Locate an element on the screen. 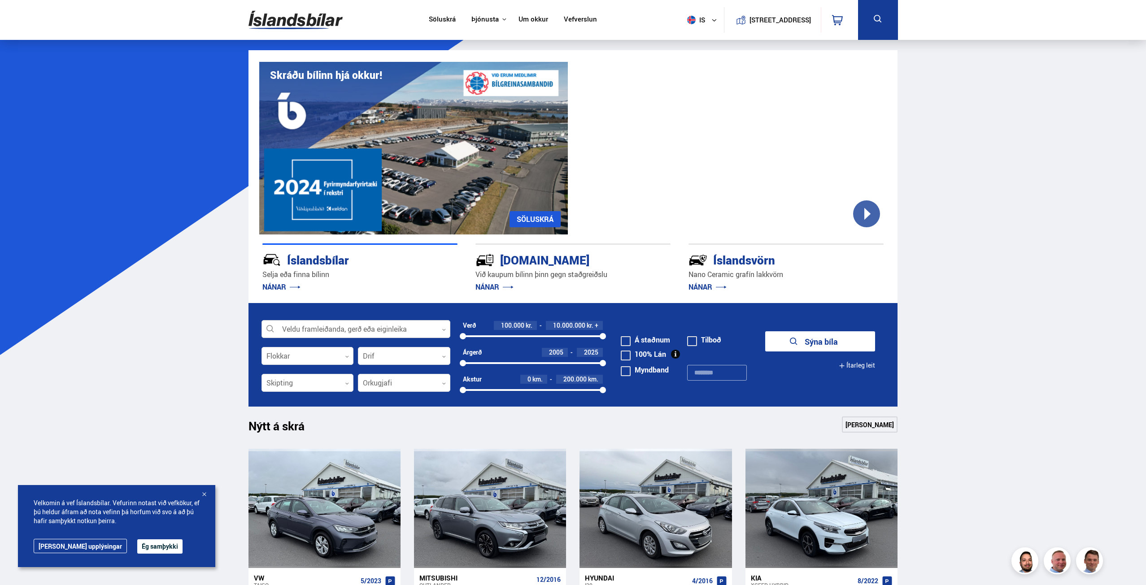 This screenshot has height=585, width=1146. div: Mitsubishi is located at coordinates (476, 578).